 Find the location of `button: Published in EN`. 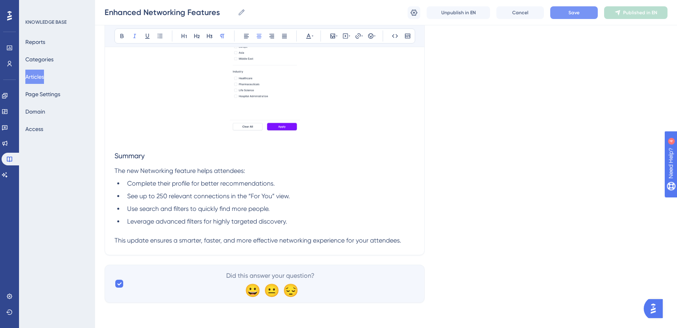

button: Published in EN is located at coordinates (636, 13).